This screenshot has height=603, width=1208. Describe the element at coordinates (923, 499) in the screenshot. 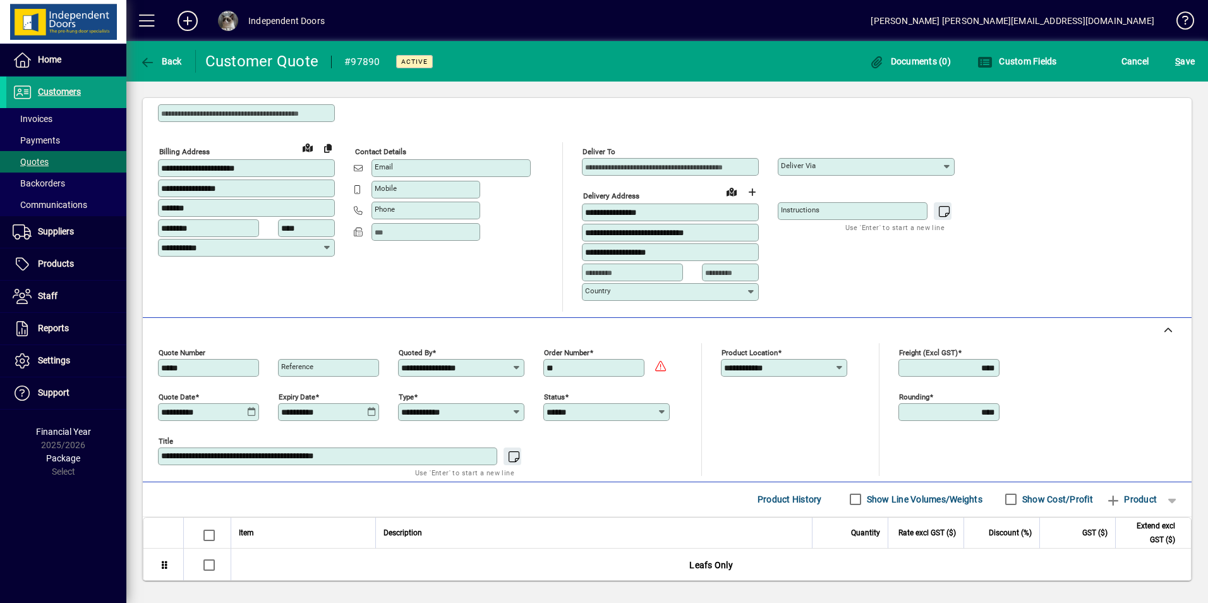

I see `label: Show Line Volumes/Weights` at that location.